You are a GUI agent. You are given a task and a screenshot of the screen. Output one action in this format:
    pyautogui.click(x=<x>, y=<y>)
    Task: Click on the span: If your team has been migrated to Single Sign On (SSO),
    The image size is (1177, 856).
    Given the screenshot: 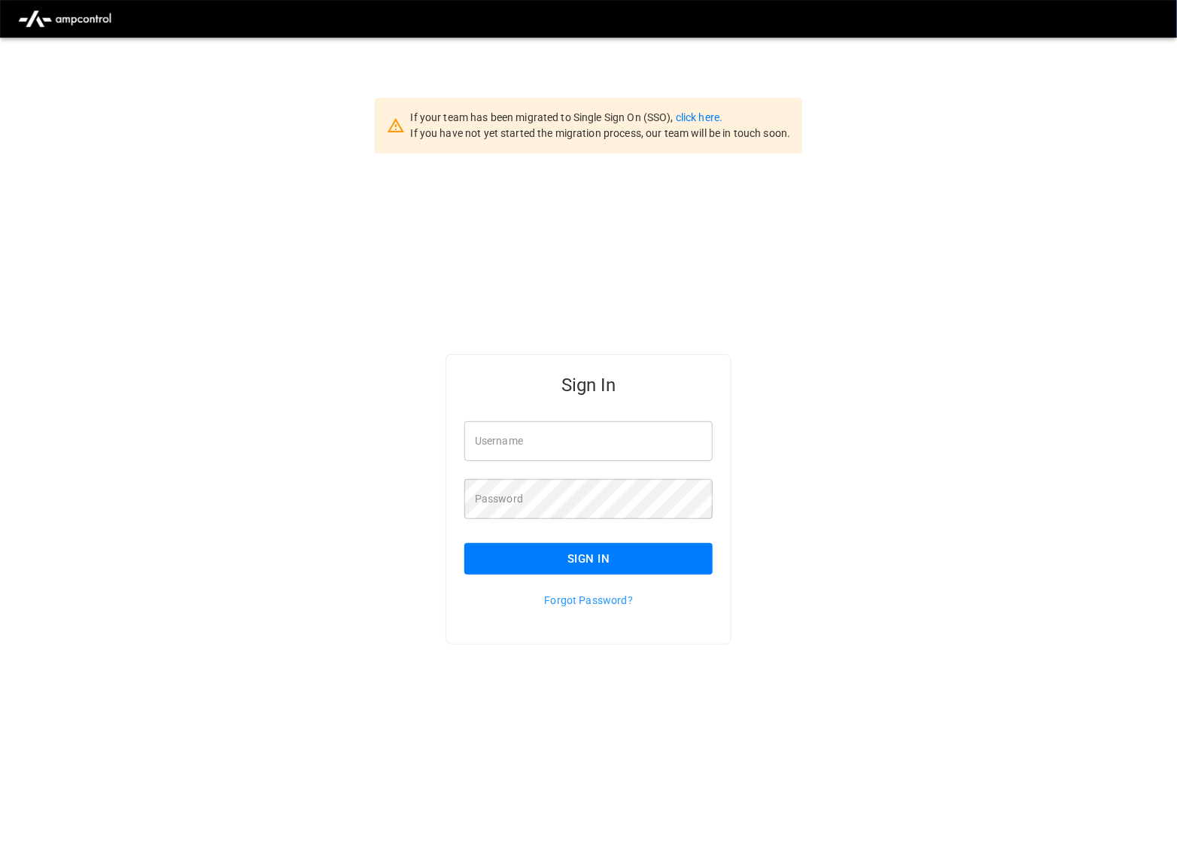 What is the action you would take?
    pyautogui.click(x=543, y=117)
    